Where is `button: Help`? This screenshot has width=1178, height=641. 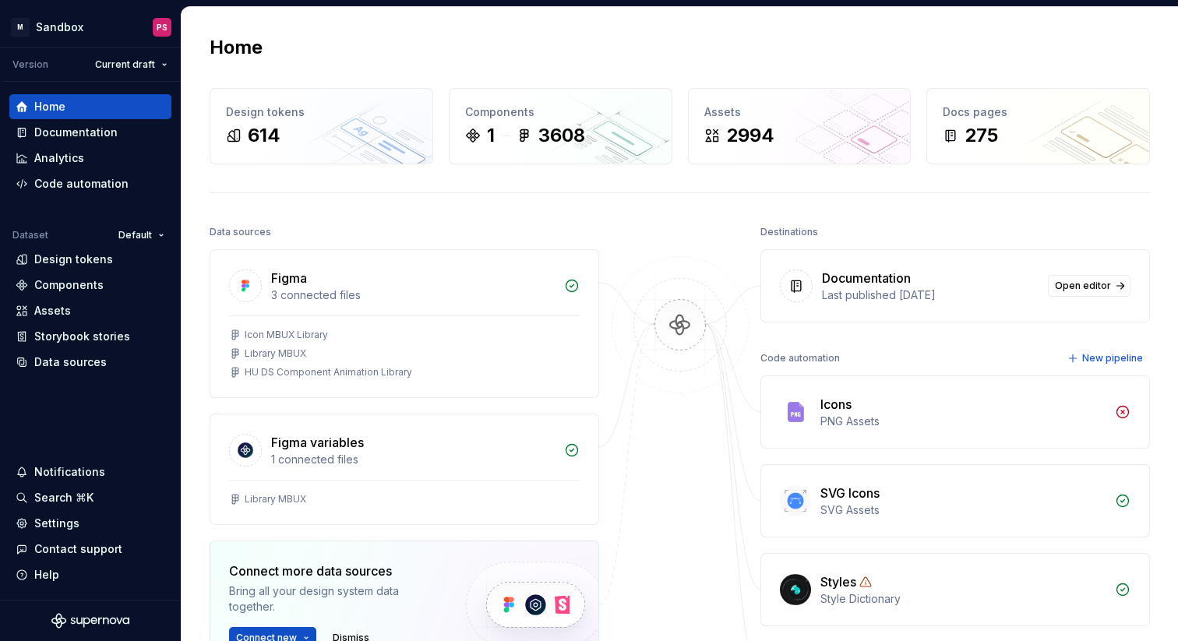 button: Help is located at coordinates (90, 575).